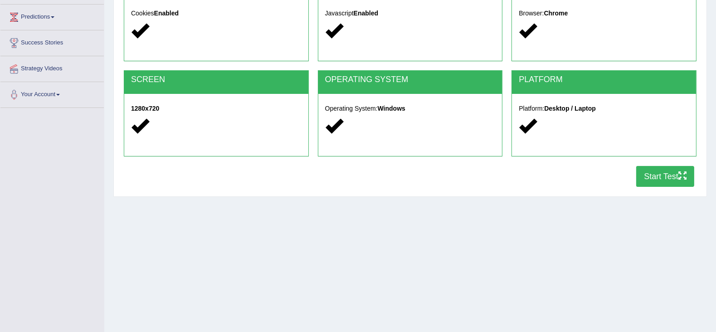  I want to click on strong: Chrome, so click(556, 13).